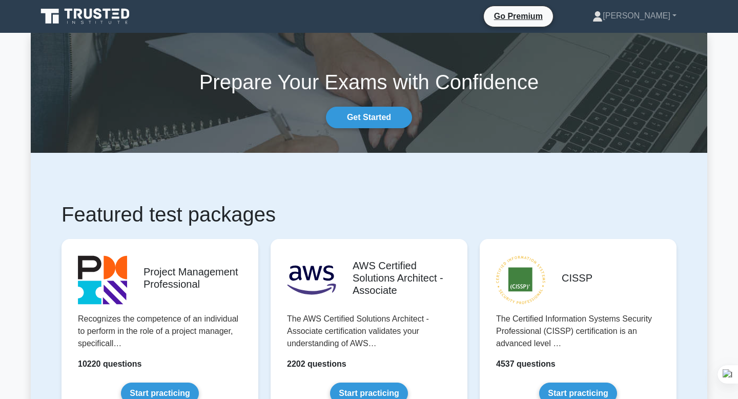 The width and height of the screenshot is (738, 399). What do you see at coordinates (369, 117) in the screenshot?
I see `a: Get Started` at bounding box center [369, 117].